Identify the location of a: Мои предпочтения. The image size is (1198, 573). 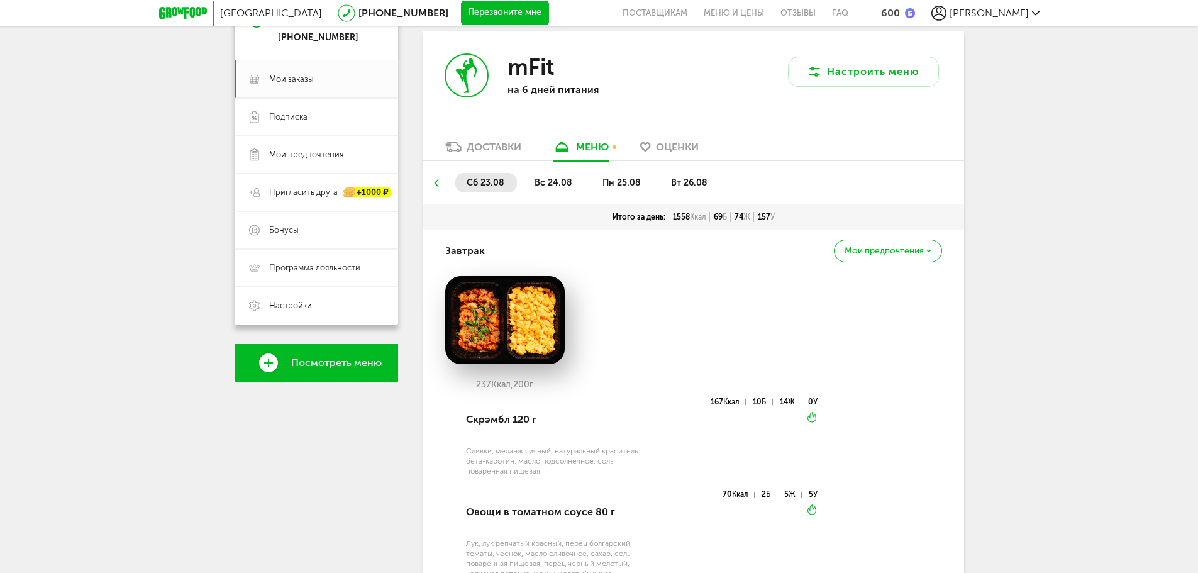
(316, 155).